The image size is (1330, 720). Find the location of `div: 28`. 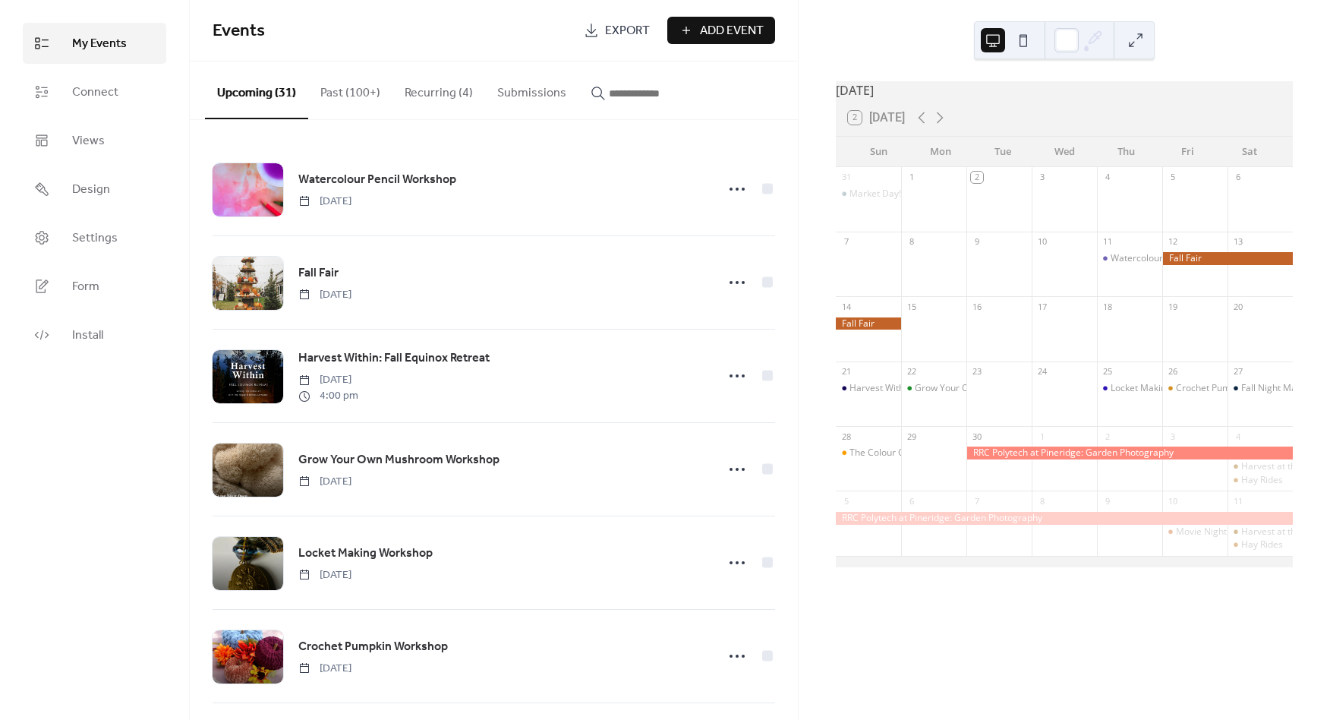

div: 28 is located at coordinates (846, 436).